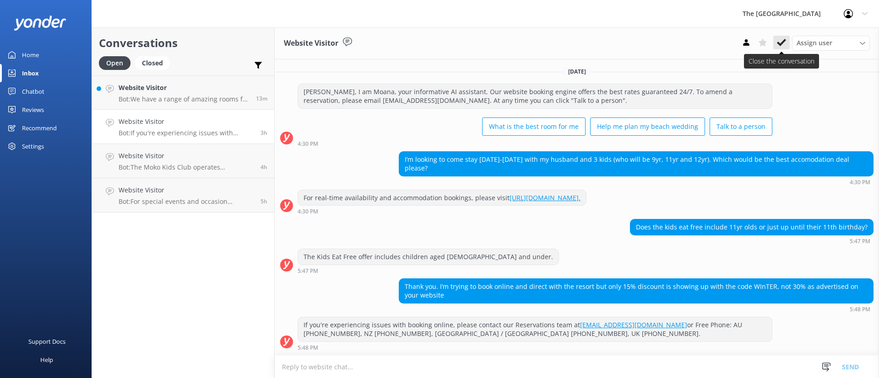 The image size is (879, 378). Describe the element at coordinates (114, 63) in the screenshot. I see `div: Open` at that location.